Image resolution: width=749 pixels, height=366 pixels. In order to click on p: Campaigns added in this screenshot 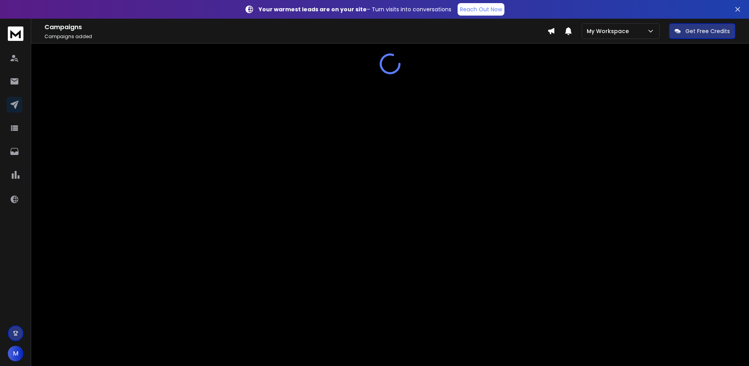, I will do `click(296, 37)`.